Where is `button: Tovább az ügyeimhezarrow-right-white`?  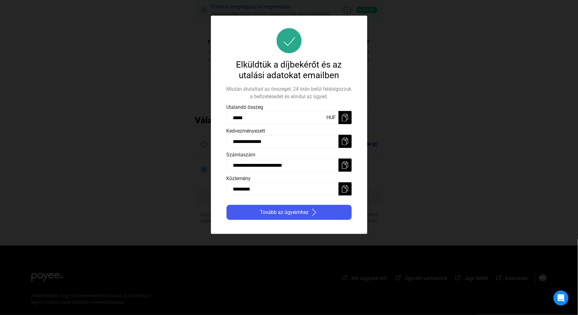 button: Tovább az ügyeimhezarrow-right-white is located at coordinates (289, 213).